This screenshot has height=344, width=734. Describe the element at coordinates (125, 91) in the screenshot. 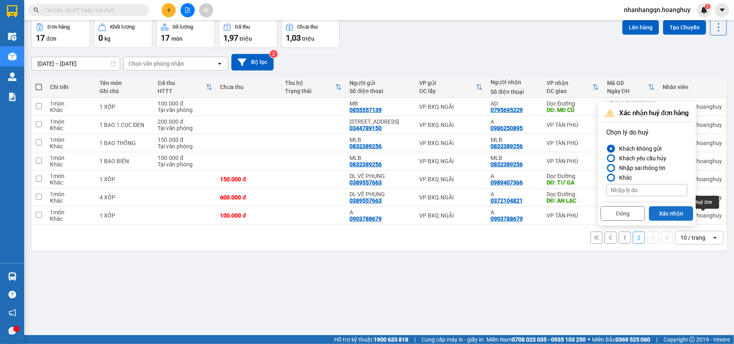

I see `div: Ghi chú` at that location.